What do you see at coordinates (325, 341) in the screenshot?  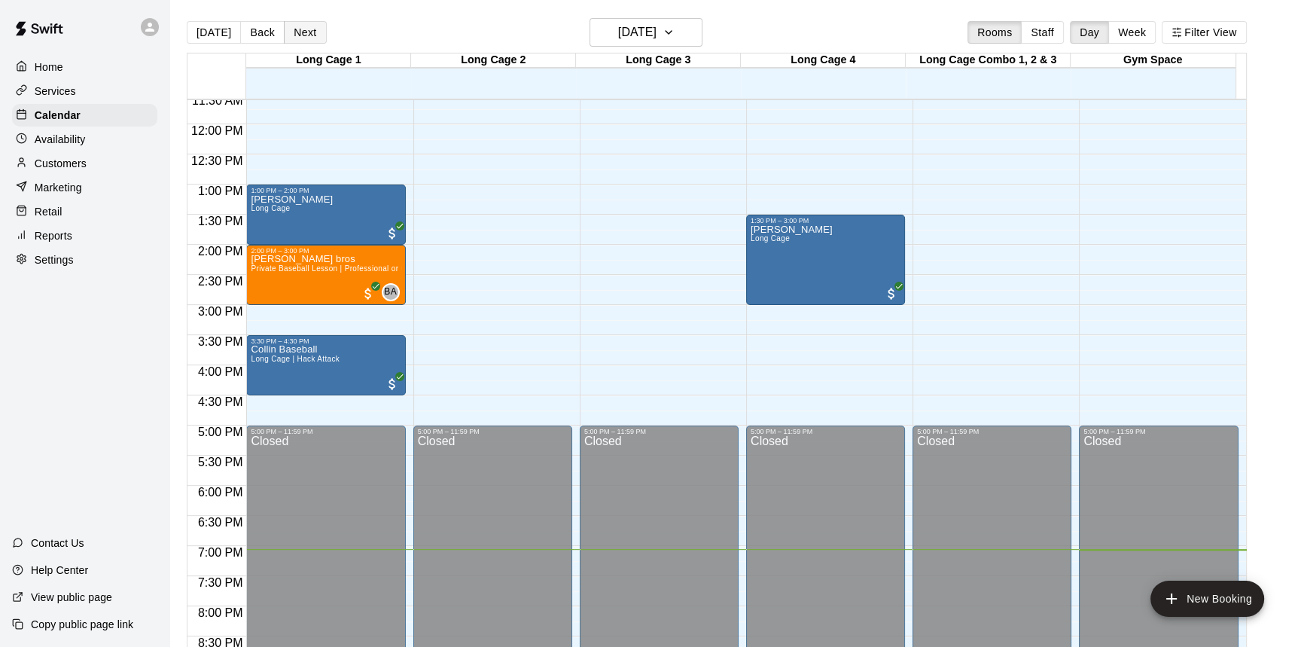 I see `div: 3:30 PM – 4:30 PM` at bounding box center [325, 341].